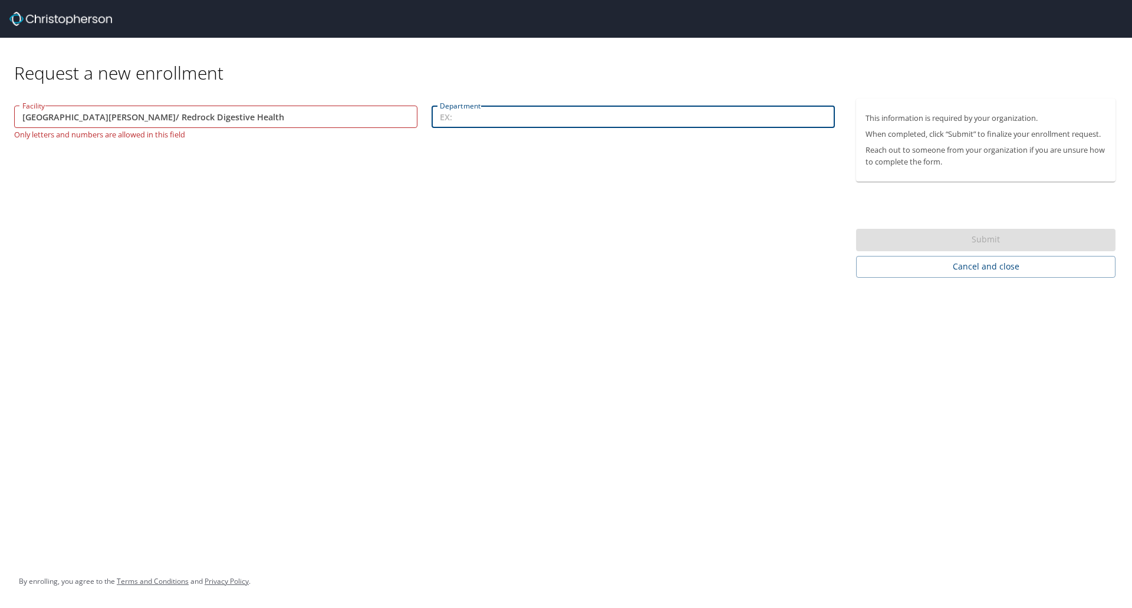 The height and width of the screenshot is (608, 1132). I want to click on p: Only letters and numbers are allowed in this field, so click(216, 133).